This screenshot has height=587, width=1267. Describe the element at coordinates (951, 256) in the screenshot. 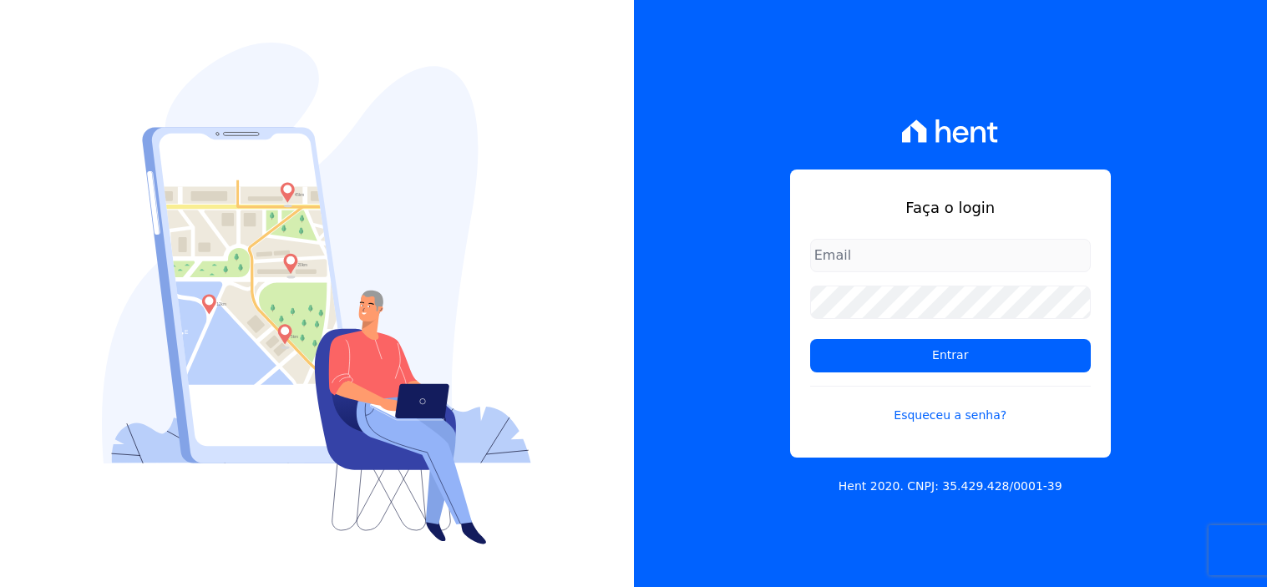

I see `input: Email` at that location.